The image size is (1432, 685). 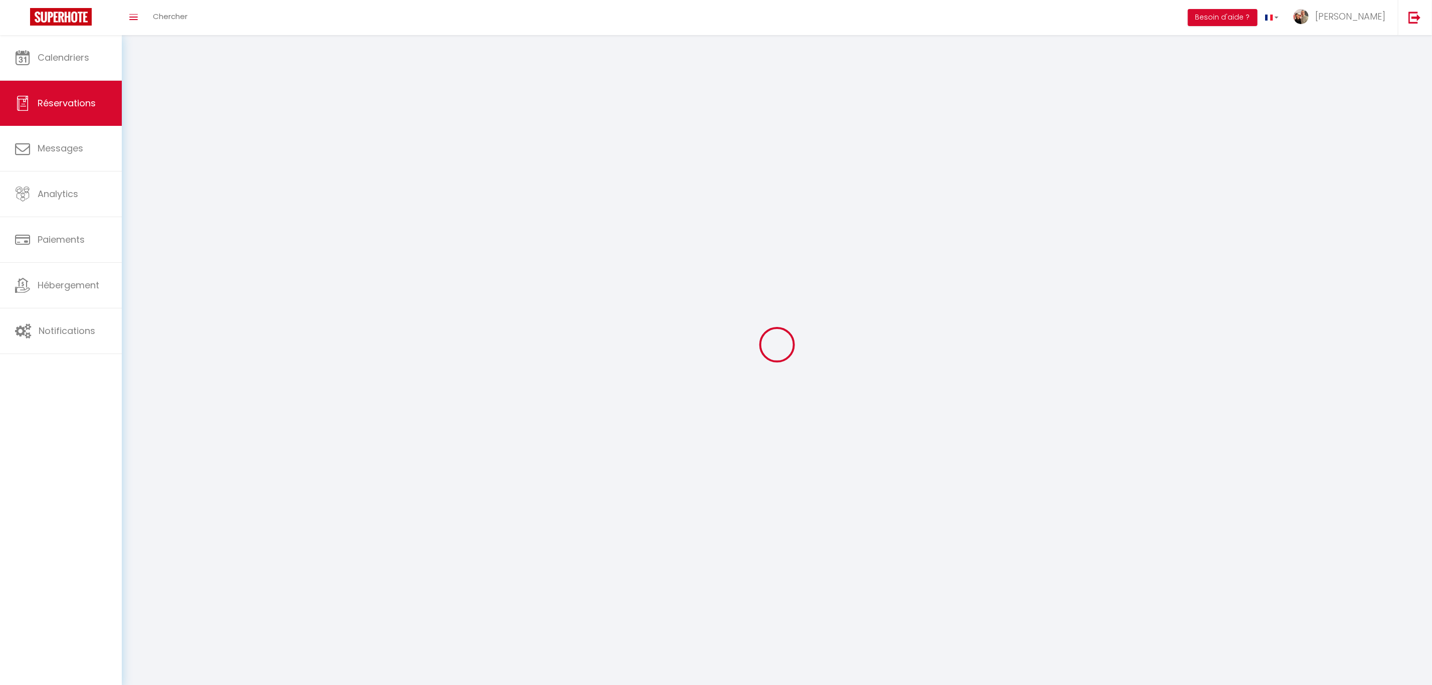 I want to click on span: Calendriers, so click(x=63, y=57).